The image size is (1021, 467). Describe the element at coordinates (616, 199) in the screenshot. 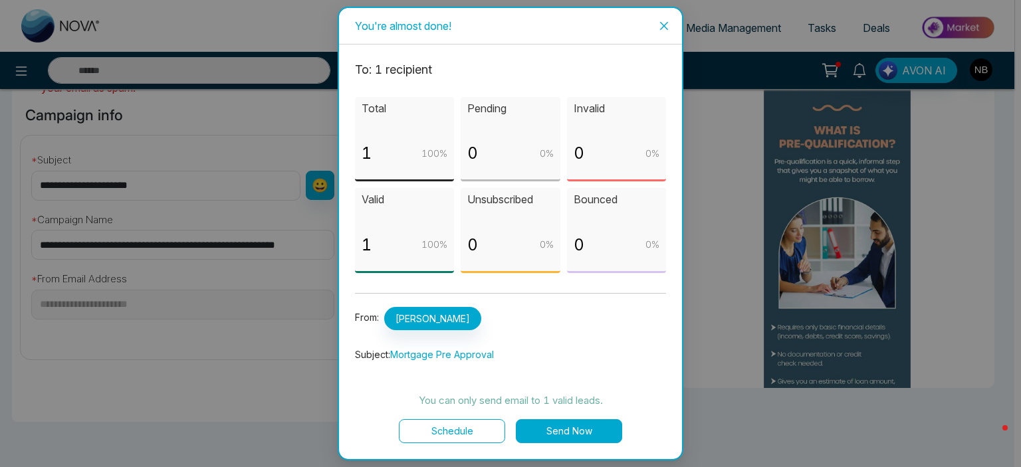

I see `p: Bounced` at that location.